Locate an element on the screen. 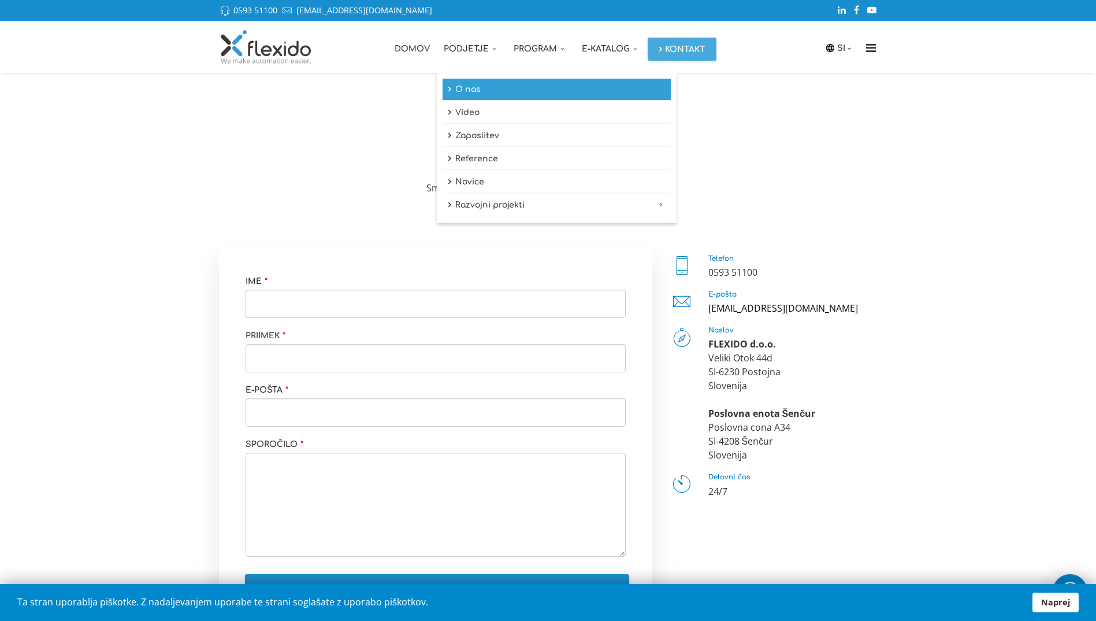  a: O nas is located at coordinates (557, 90).